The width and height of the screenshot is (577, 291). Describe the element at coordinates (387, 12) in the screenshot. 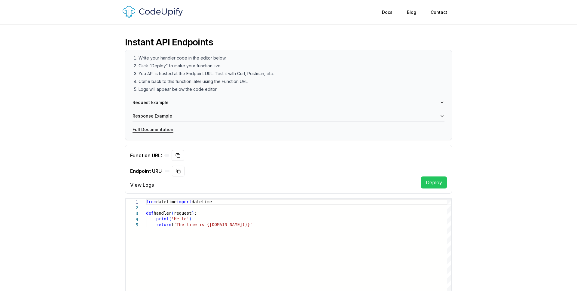

I see `a: Docs` at that location.